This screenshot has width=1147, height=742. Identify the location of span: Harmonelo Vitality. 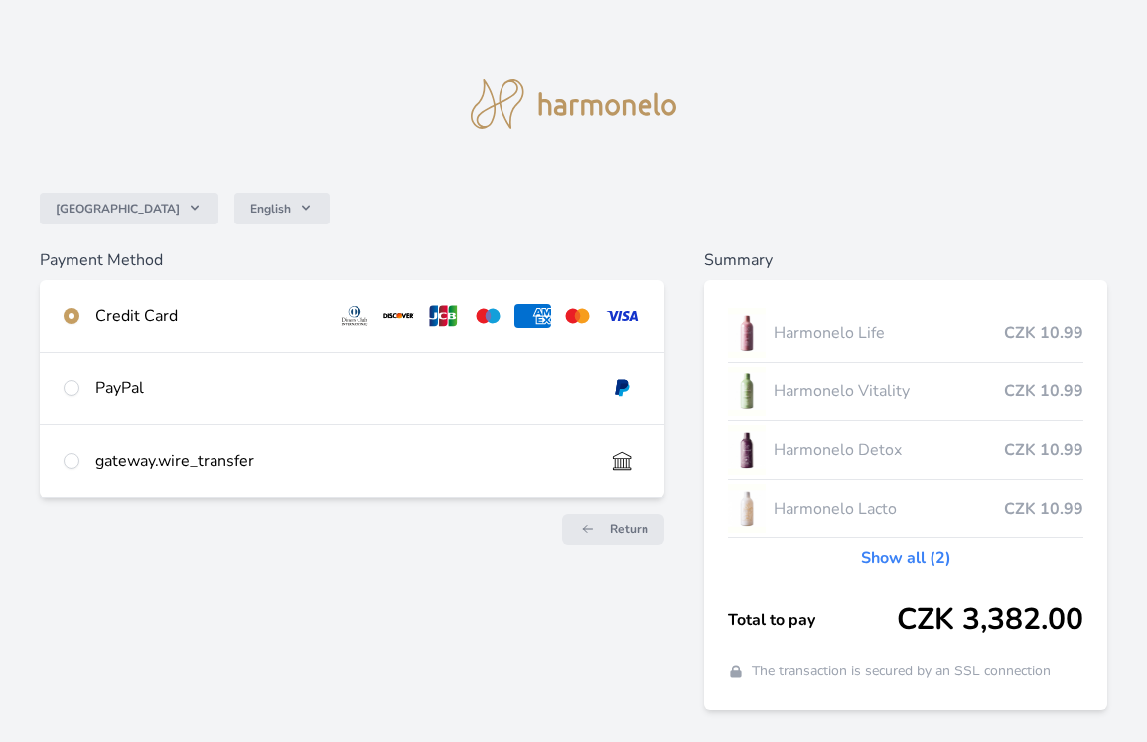
(889, 391).